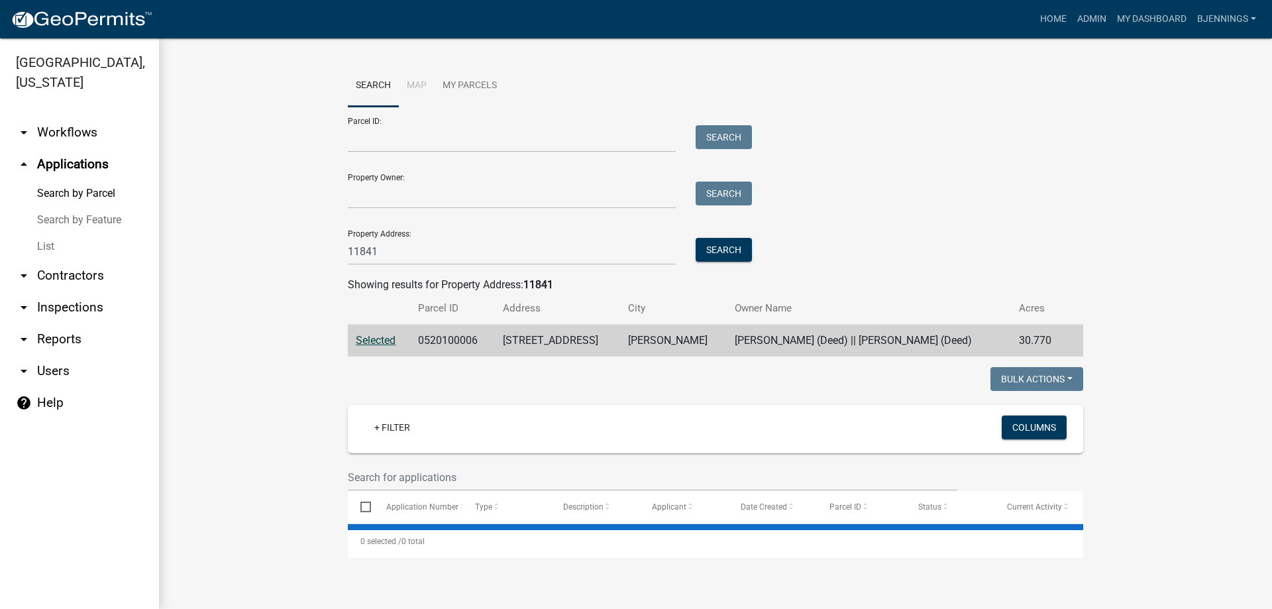  I want to click on th: City, so click(674, 308).